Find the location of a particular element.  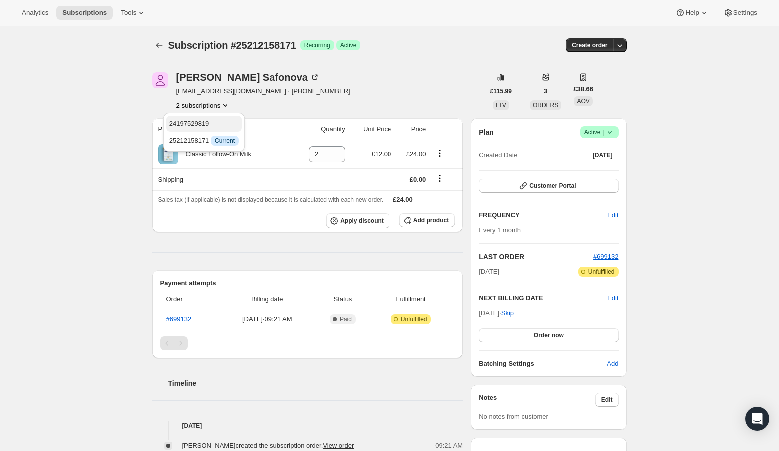

h2: Timeline is located at coordinates (316, 383).